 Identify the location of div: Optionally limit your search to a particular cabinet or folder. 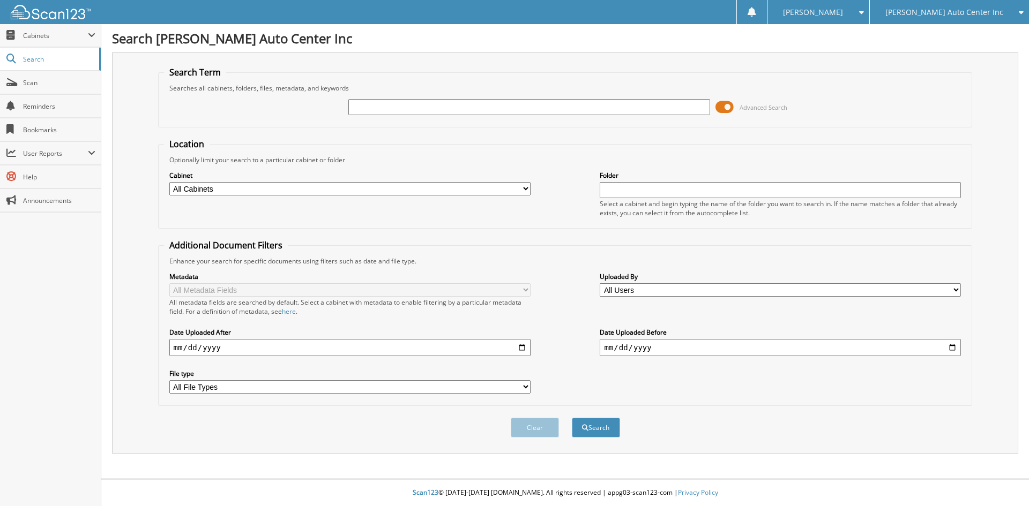
(565, 160).